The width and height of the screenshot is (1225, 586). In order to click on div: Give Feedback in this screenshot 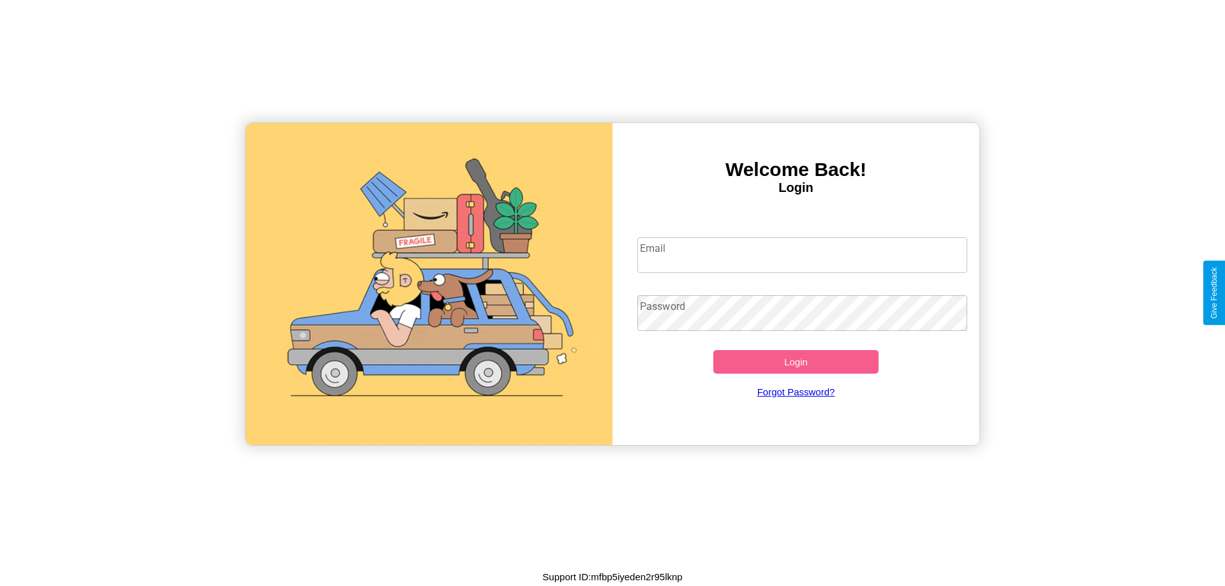, I will do `click(1214, 293)`.